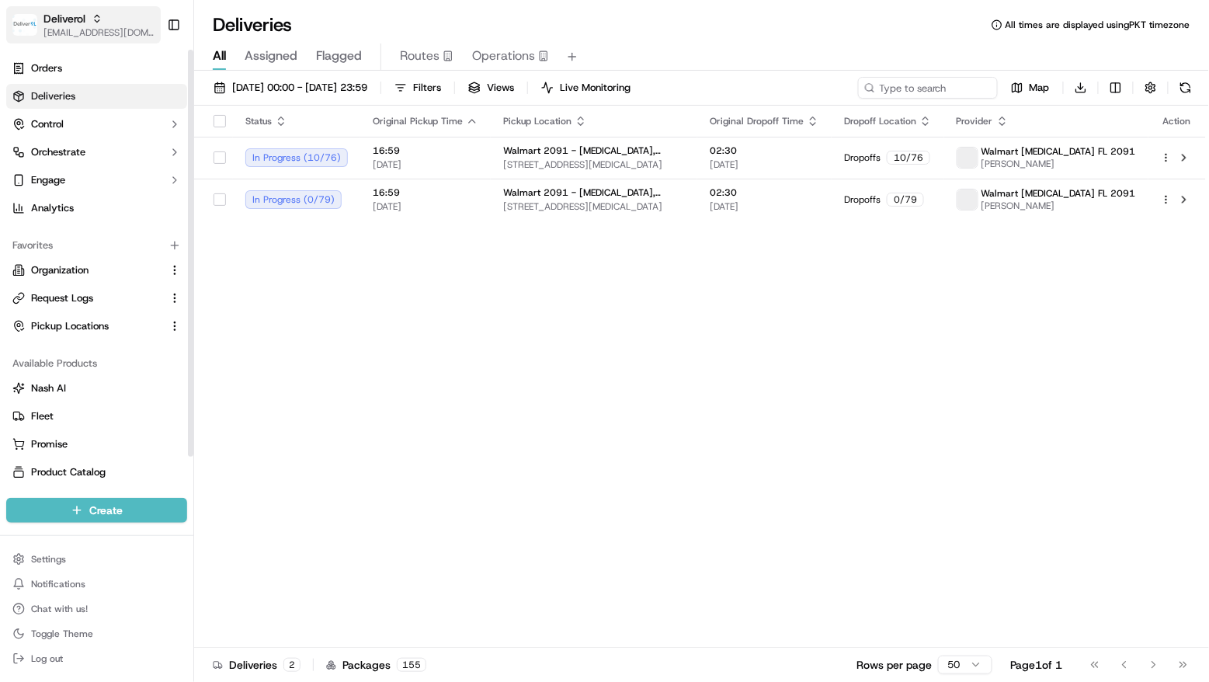  What do you see at coordinates (538, 121) in the screenshot?
I see `span: Pickup Location` at bounding box center [538, 121].